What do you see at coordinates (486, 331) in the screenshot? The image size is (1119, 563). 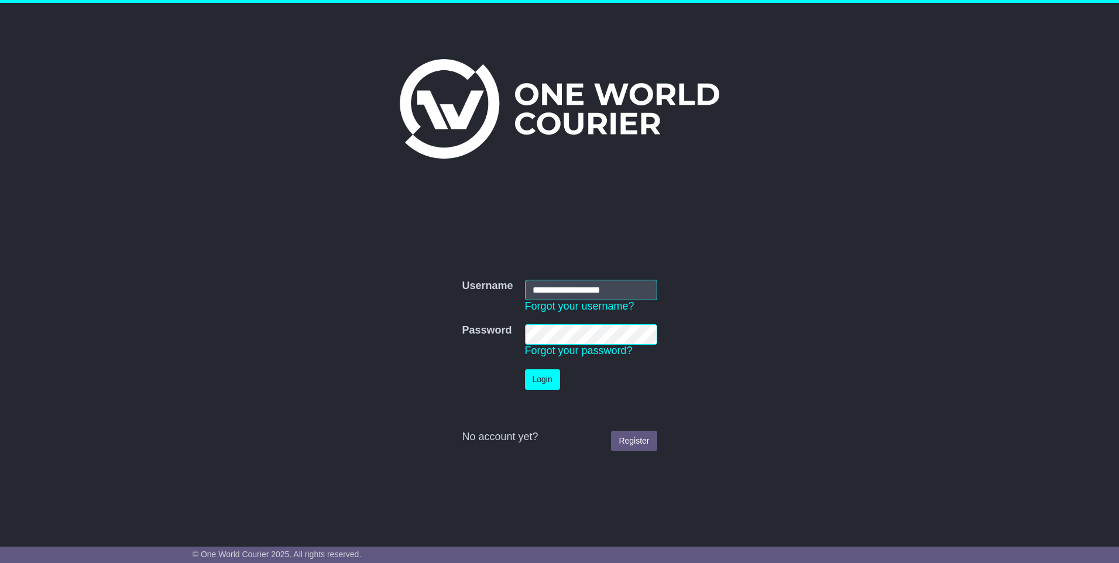 I see `label: Password` at bounding box center [486, 331].